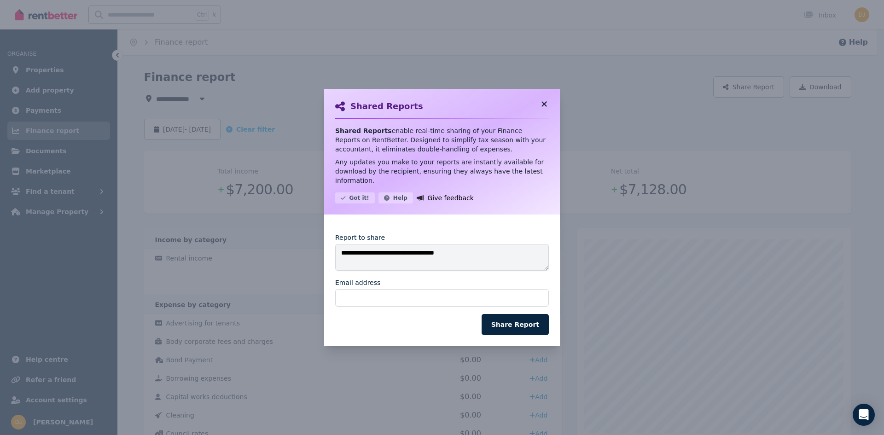 Image resolution: width=884 pixels, height=435 pixels. I want to click on p: enable real-time sharing of your Finance Reports on RentBetter. Designed to simplify tax season w..., so click(442, 140).